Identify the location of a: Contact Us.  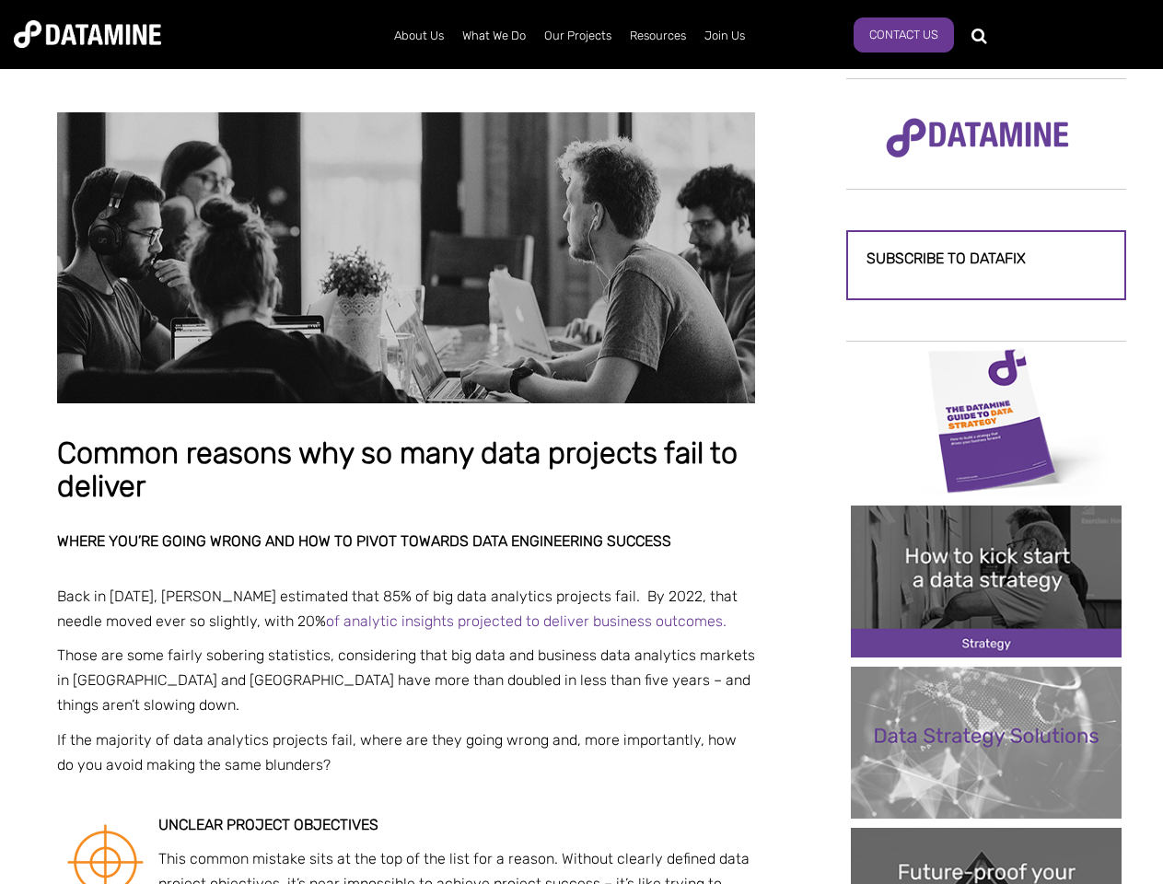
(903, 35).